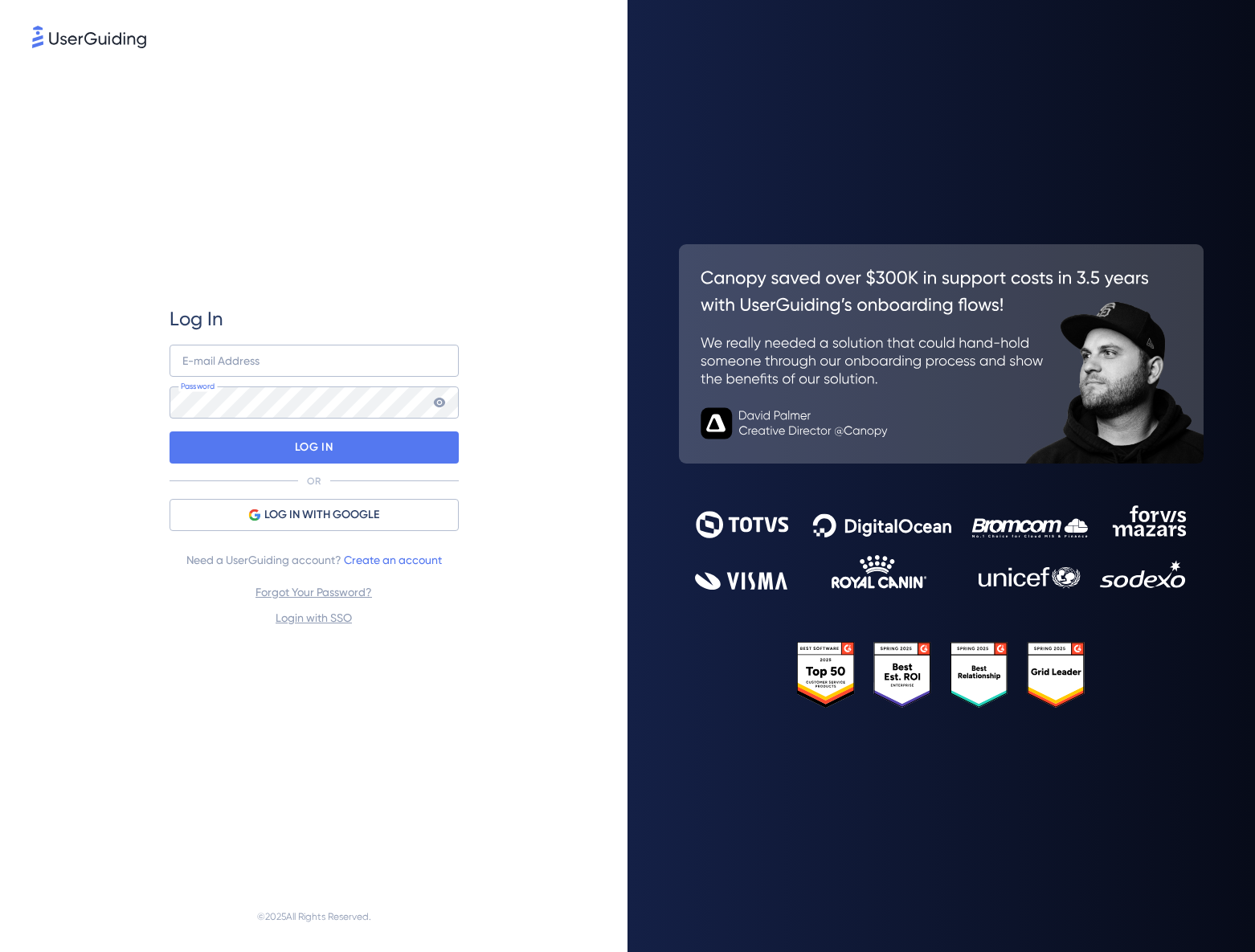 This screenshot has width=1255, height=952. Describe the element at coordinates (314, 917) in the screenshot. I see `span: © 2025 All Rights Reserved.` at that location.